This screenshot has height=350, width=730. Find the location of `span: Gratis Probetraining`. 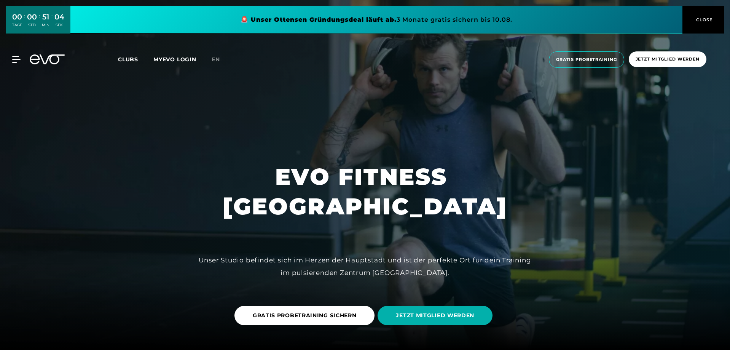

span: Gratis Probetraining is located at coordinates (587, 59).